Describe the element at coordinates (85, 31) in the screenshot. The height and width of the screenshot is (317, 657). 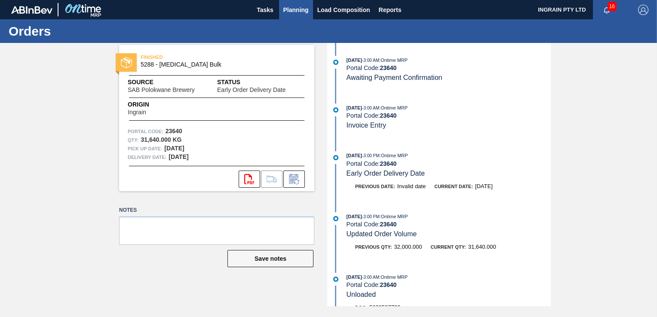
I see `h1: Orders` at that location.